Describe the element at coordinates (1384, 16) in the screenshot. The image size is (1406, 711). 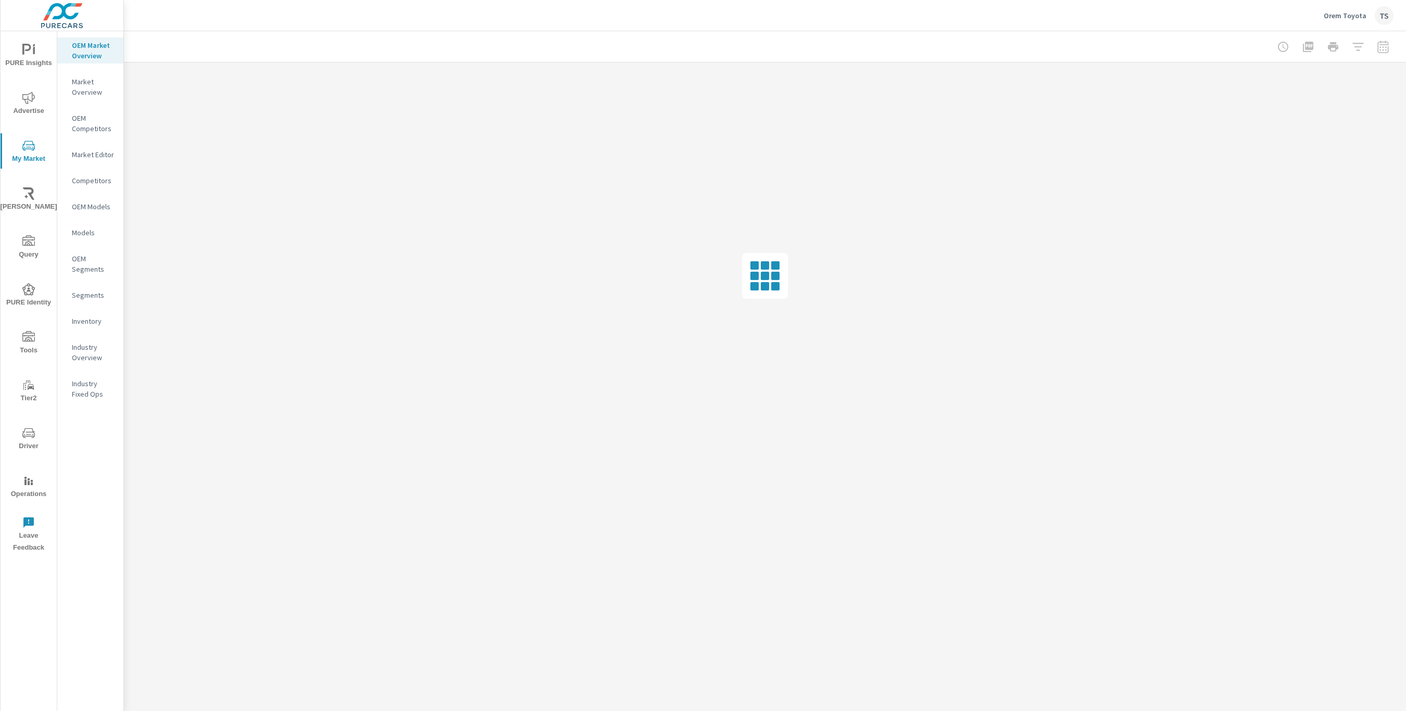
I see `div: TS` at that location.